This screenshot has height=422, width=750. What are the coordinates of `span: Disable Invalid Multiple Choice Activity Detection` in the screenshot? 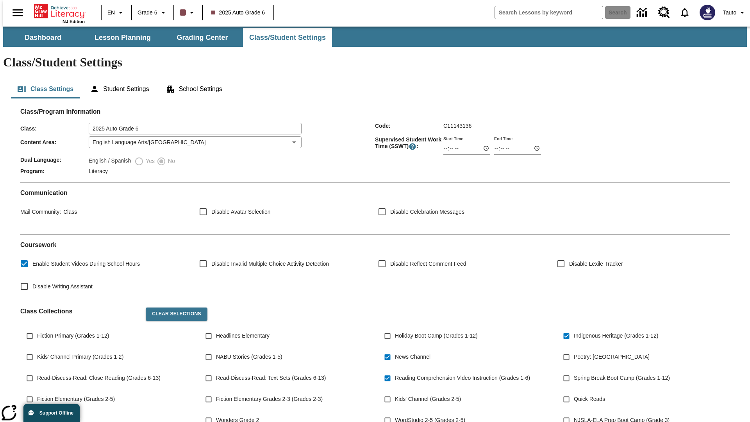 It's located at (270, 264).